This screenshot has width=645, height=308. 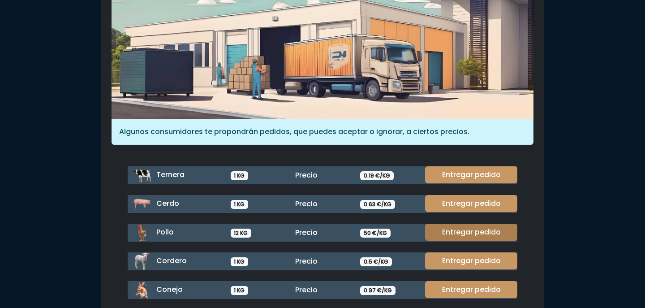 I want to click on img: conejo.png, so click(x=142, y=290).